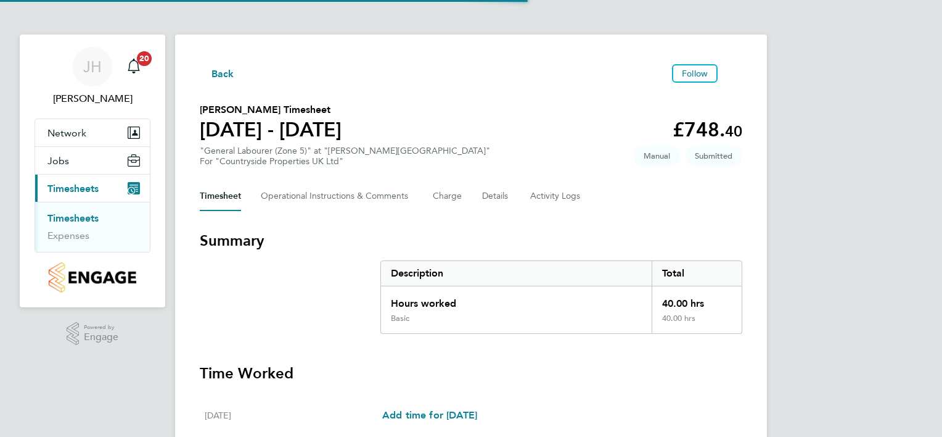  I want to click on span: JH, so click(92, 67).